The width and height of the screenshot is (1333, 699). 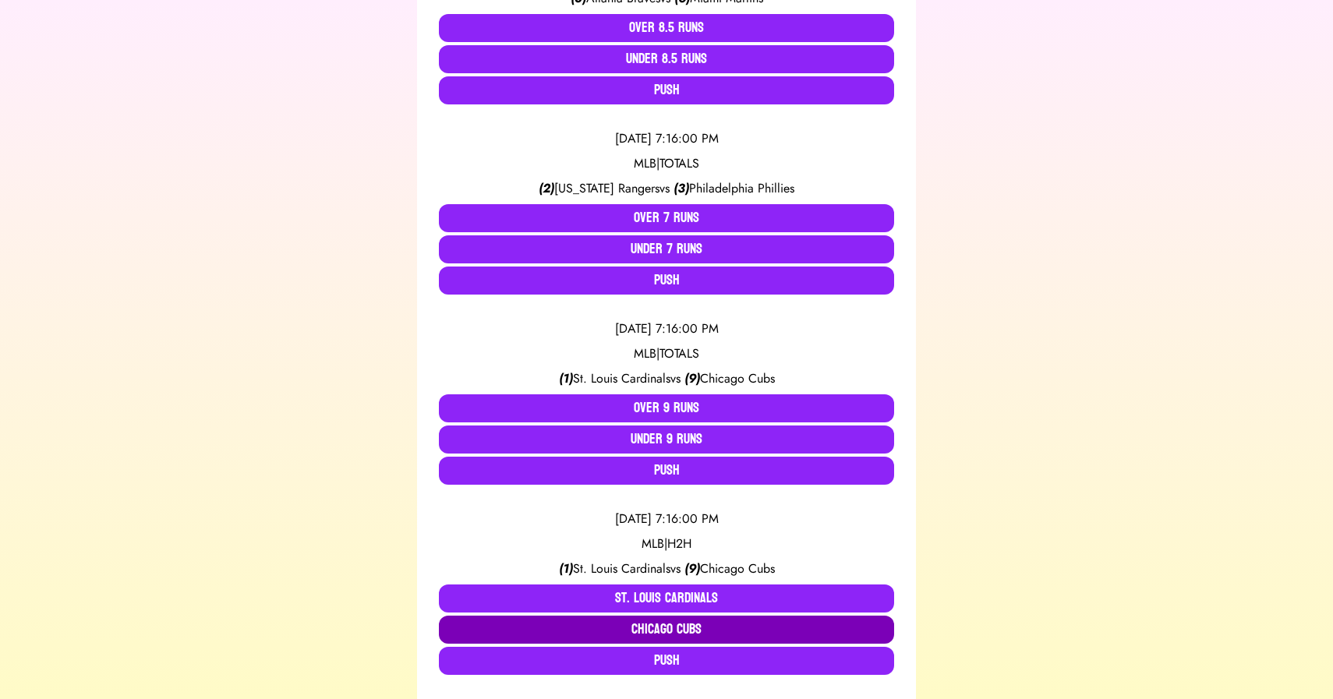 I want to click on button: Over 8.5 Runs, so click(x=667, y=28).